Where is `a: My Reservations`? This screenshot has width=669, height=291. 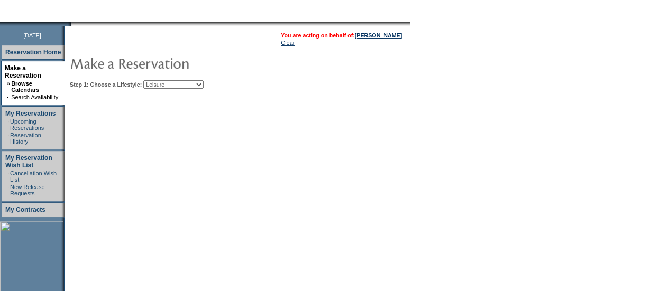
a: My Reservations is located at coordinates (30, 114).